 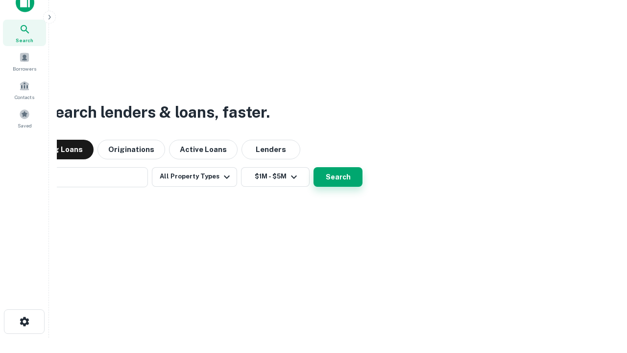 I want to click on button: $1M - $5M, so click(x=275, y=177).